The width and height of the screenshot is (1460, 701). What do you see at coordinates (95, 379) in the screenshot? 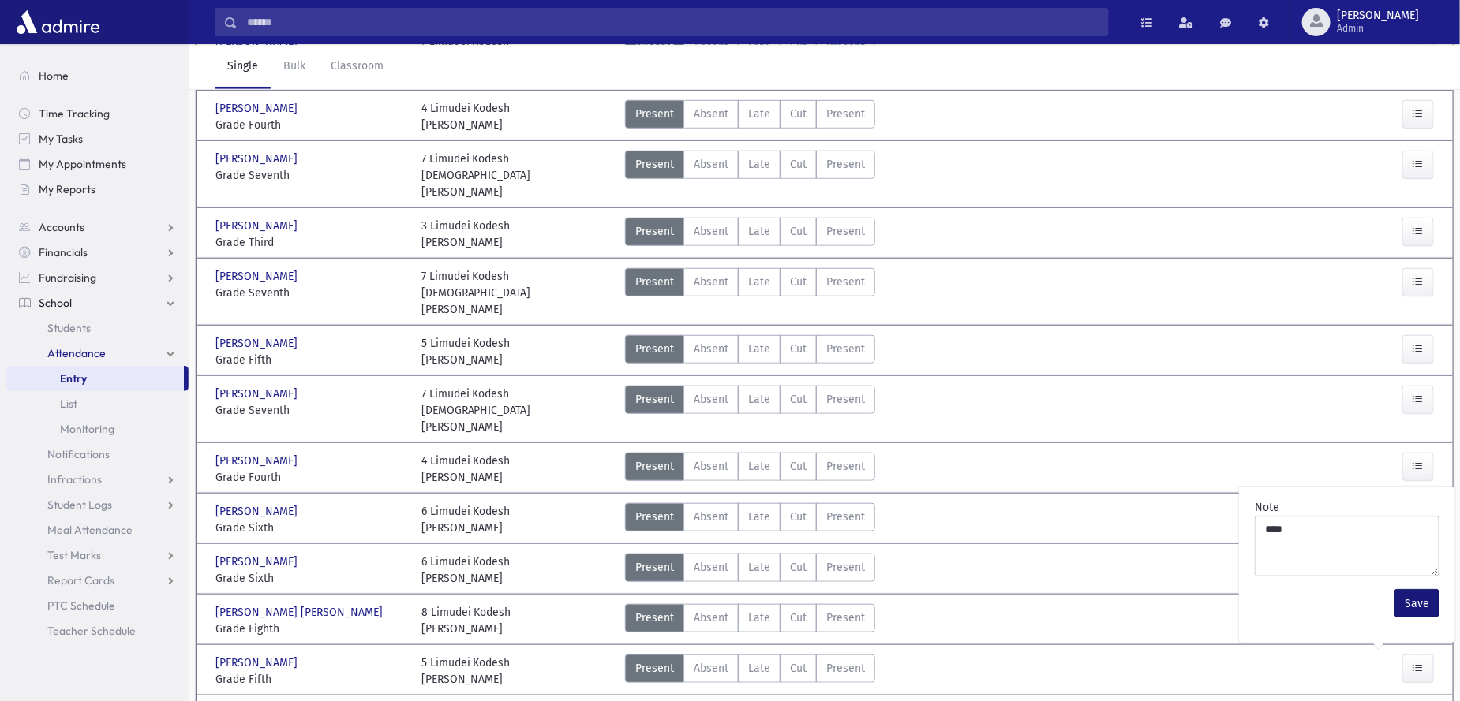
I see `a: Entry` at bounding box center [95, 379].